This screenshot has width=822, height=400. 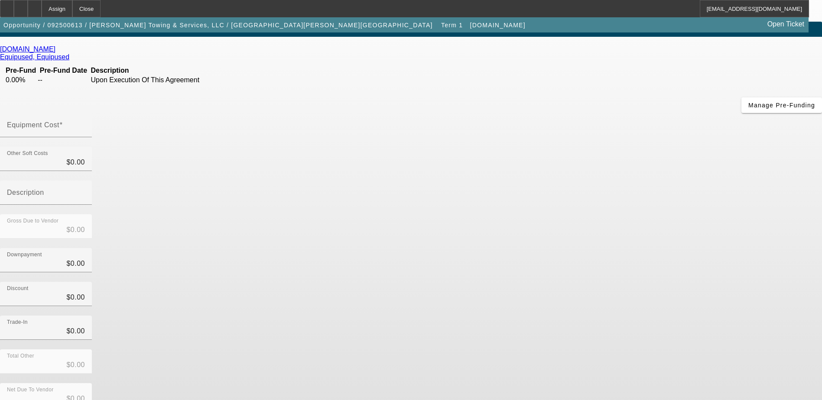 I want to click on mat-label: Downpayment, so click(x=24, y=255).